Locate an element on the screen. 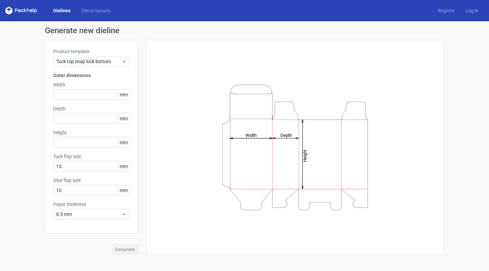  tspan: Height is located at coordinates (304, 156).